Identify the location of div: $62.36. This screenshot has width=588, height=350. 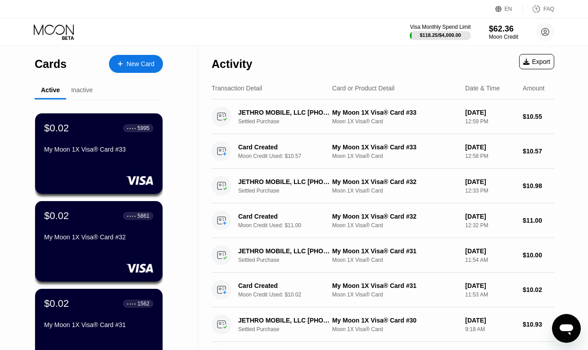
(503, 29).